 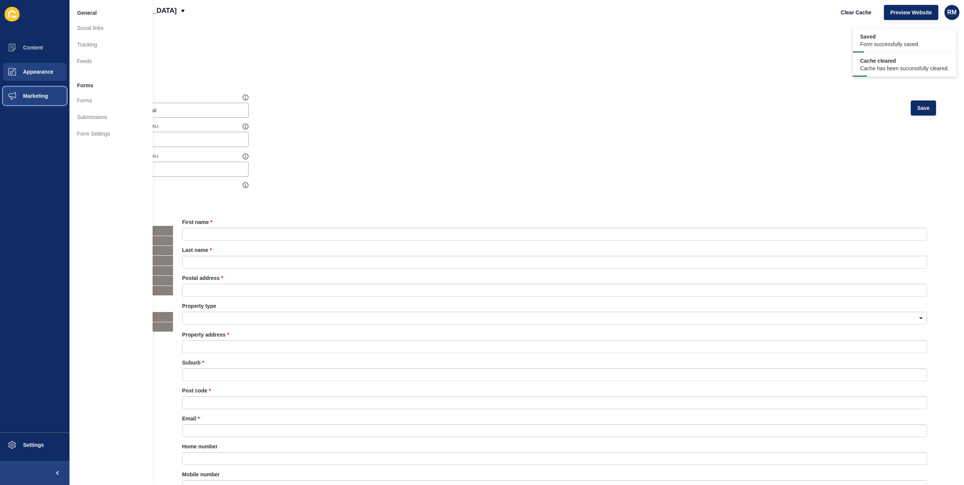 What do you see at coordinates (203, 278) in the screenshot?
I see `label: Postal address` at bounding box center [203, 278].